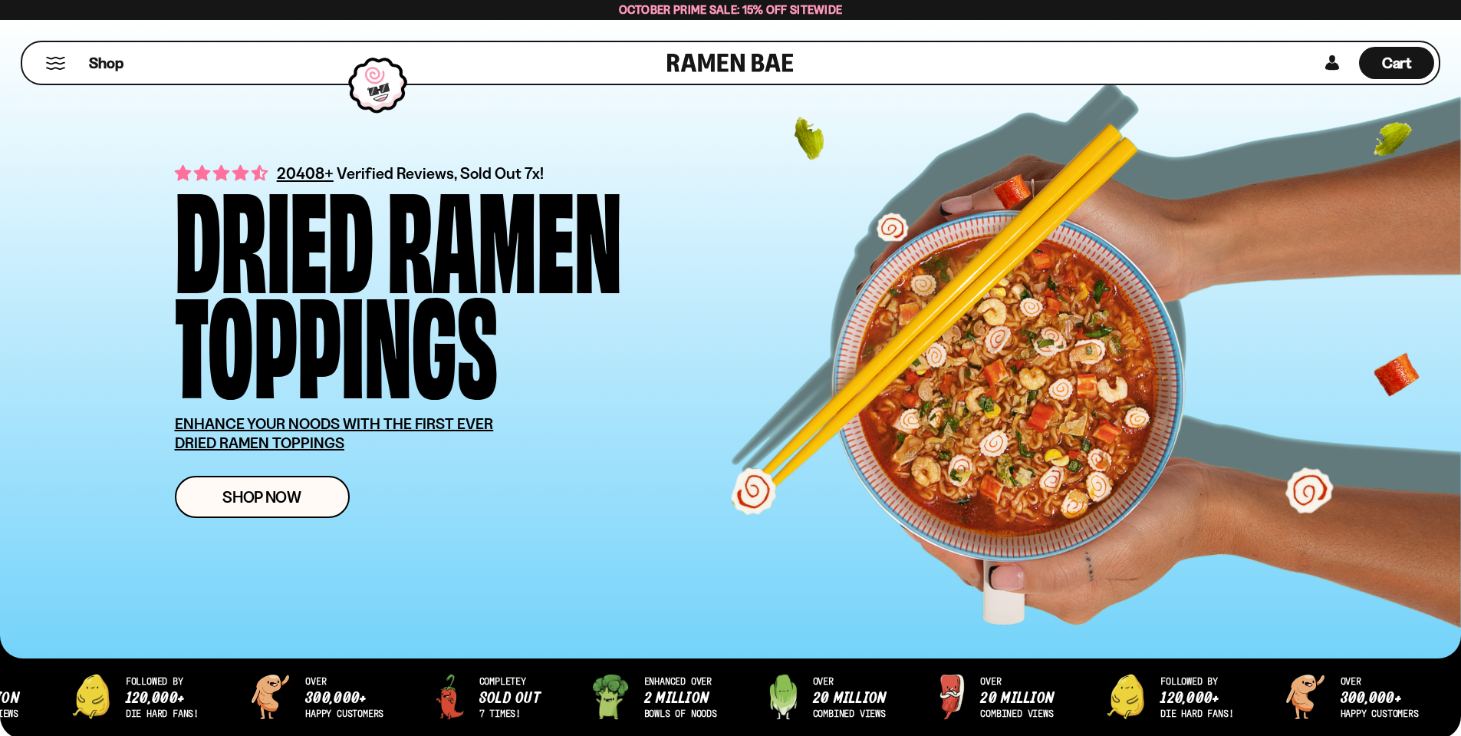  What do you see at coordinates (1397, 63) in the screenshot?
I see `span: Cart` at bounding box center [1397, 63].